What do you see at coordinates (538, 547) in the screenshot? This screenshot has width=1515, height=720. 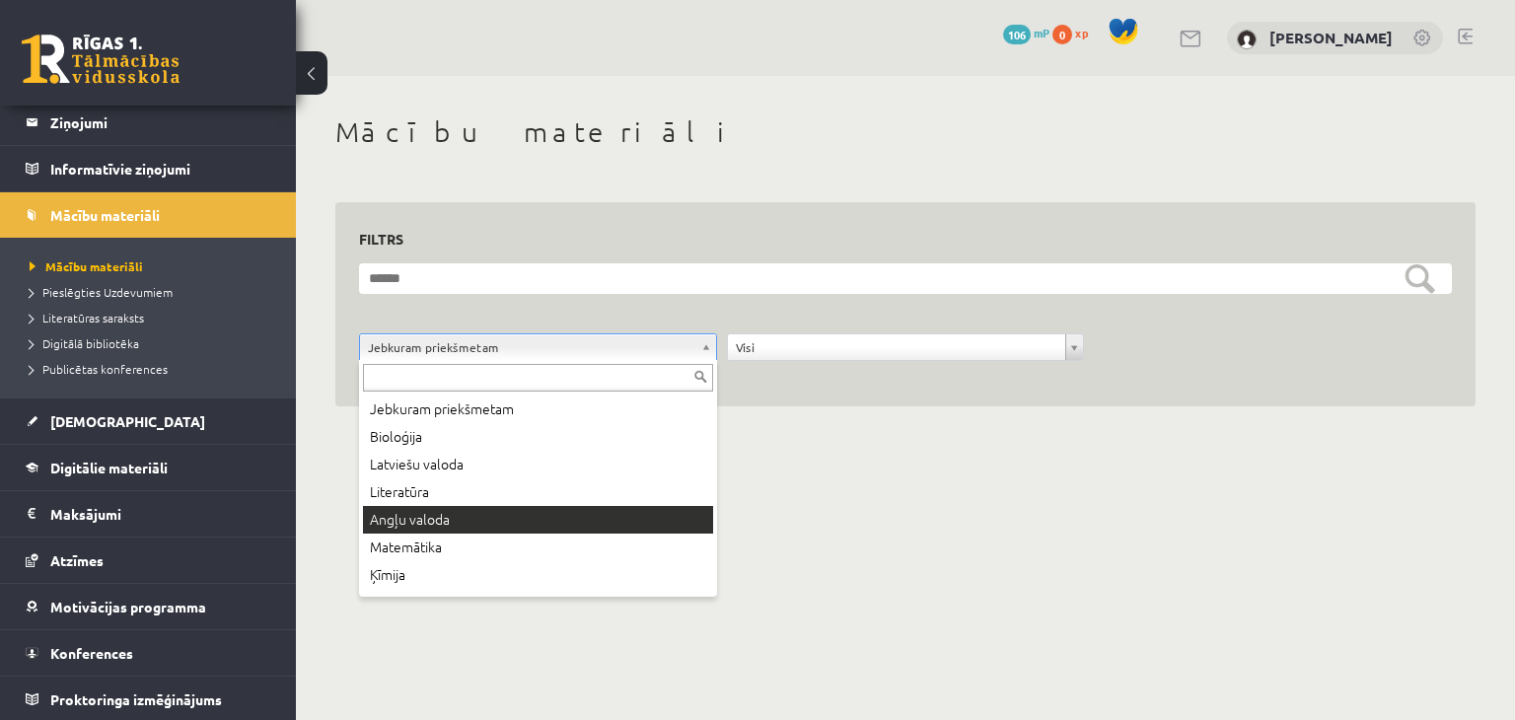 I see `div: Matemātika` at bounding box center [538, 547].